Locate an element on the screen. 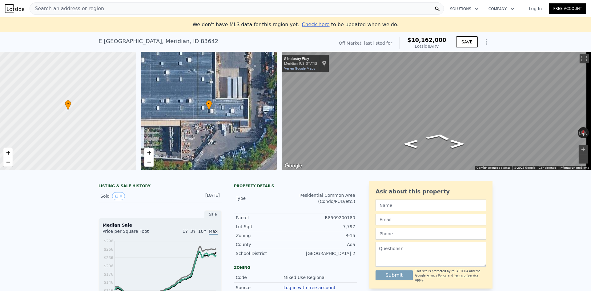  button: View historical data is located at coordinates (118, 196).